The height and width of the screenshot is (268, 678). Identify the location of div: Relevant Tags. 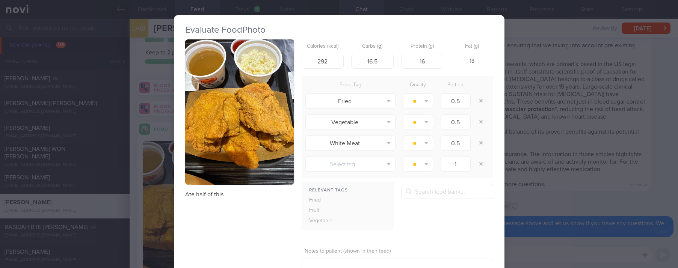
(347, 190).